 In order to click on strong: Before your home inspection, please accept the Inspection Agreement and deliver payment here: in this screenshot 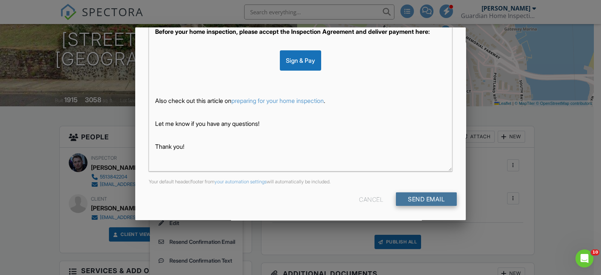, I will do `click(292, 32)`.